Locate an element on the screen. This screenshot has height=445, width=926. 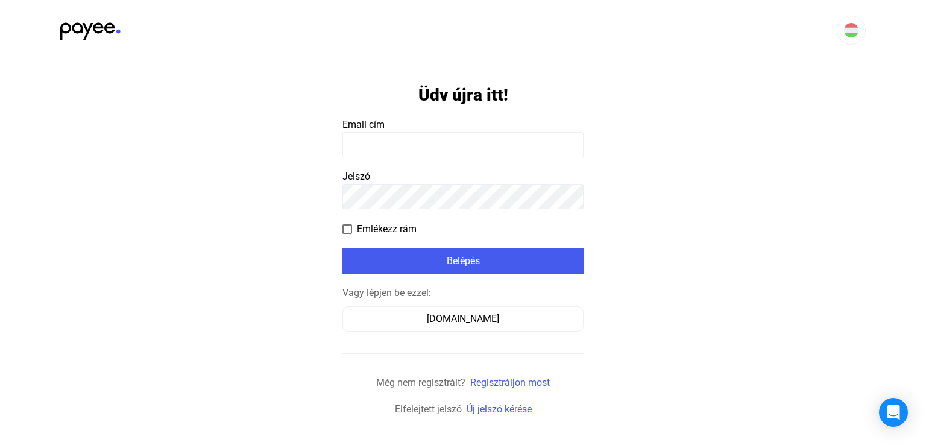
button: HU is located at coordinates (852, 30).